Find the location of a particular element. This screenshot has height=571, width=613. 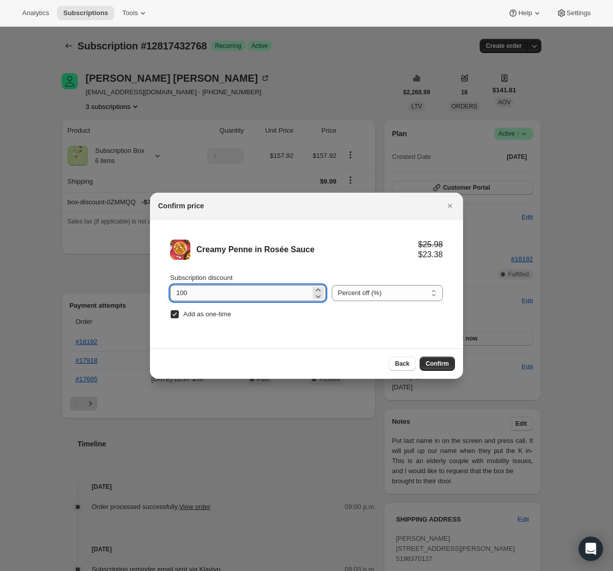

span: Subscriptions is located at coordinates (85, 13).